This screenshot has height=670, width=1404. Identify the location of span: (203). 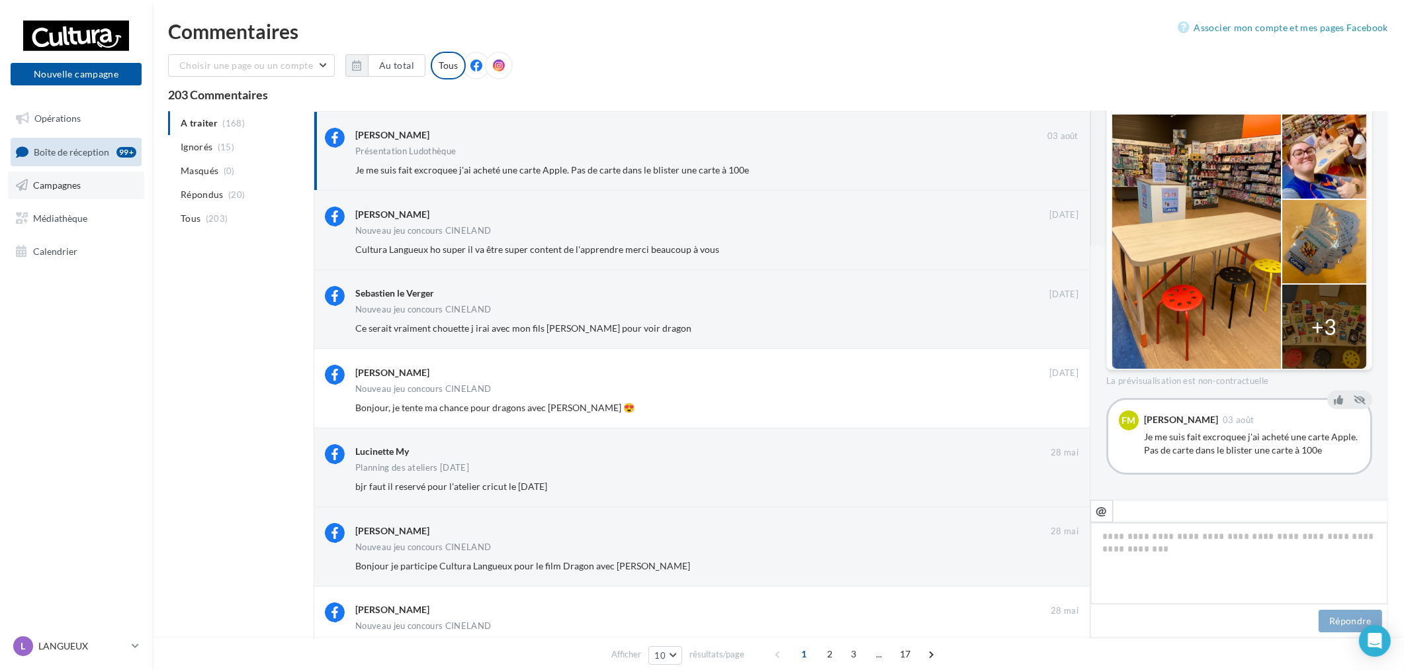
(217, 218).